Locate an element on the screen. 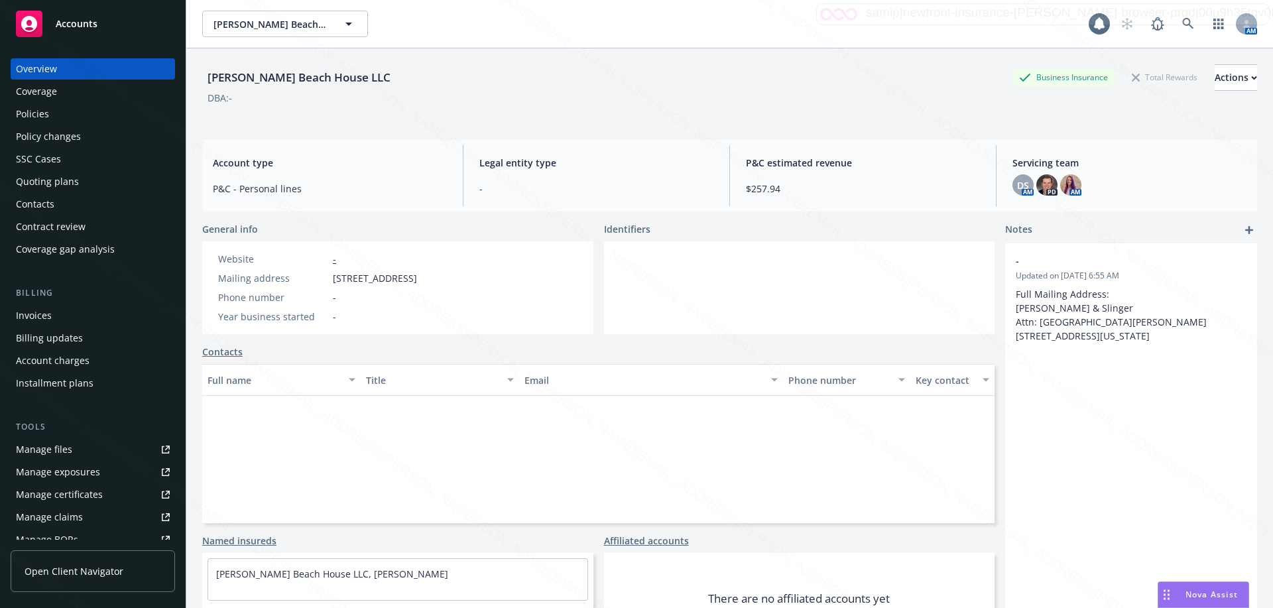 This screenshot has height=608, width=1273. div: Drag to move is located at coordinates (1166, 595).